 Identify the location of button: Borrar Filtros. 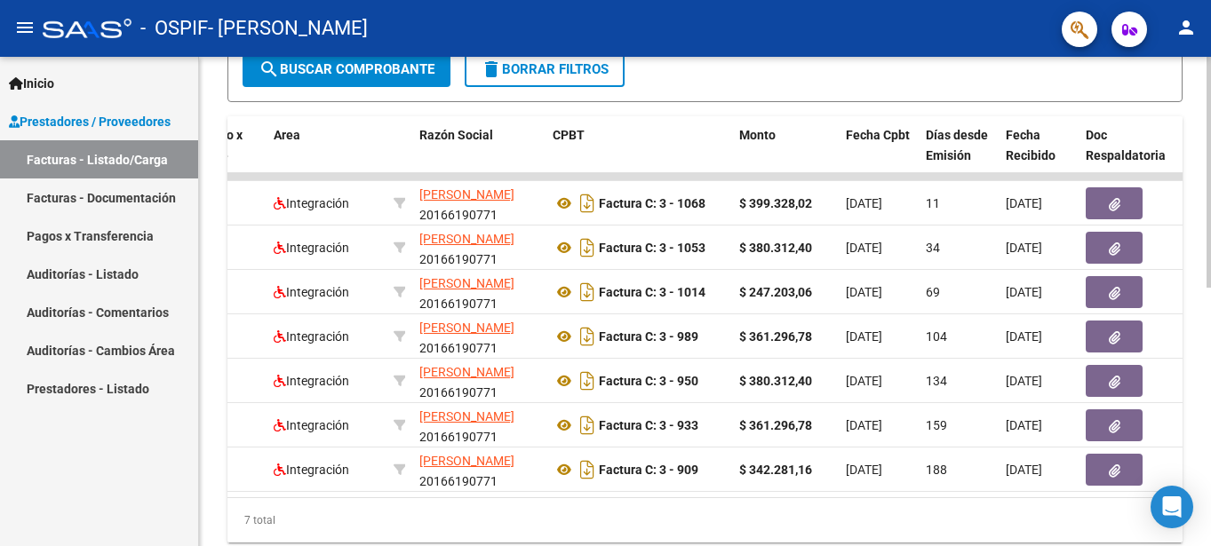
(545, 69).